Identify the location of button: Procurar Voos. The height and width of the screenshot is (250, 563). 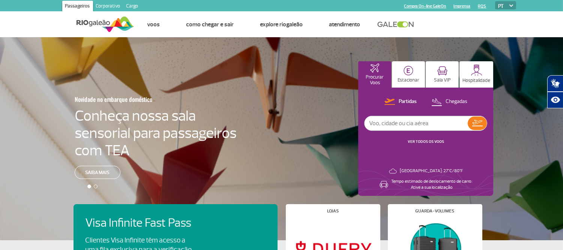
(375, 74).